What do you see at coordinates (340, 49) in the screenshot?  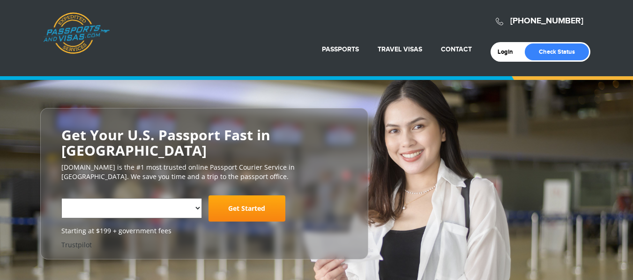 I see `a: Passports` at bounding box center [340, 49].